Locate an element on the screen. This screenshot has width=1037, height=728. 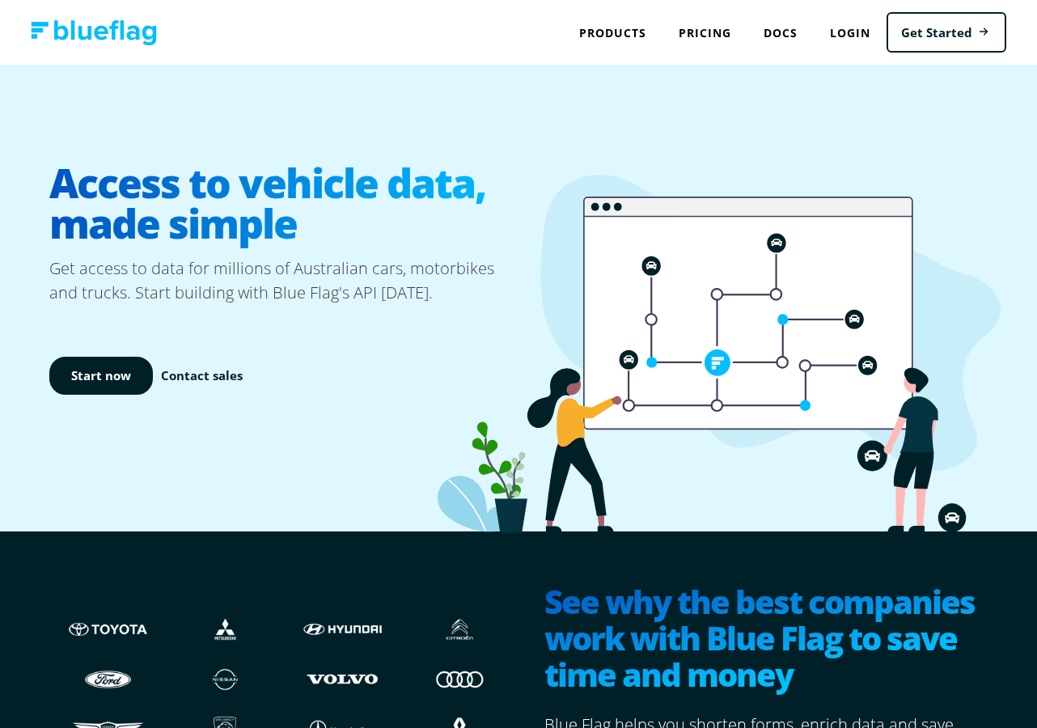
img: Ford logo is located at coordinates (108, 679).